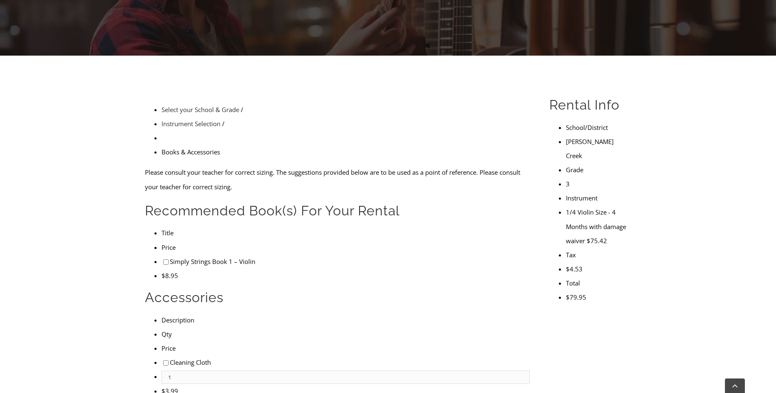  Describe the element at coordinates (200, 110) in the screenshot. I see `a: Select your School & Grade` at that location.